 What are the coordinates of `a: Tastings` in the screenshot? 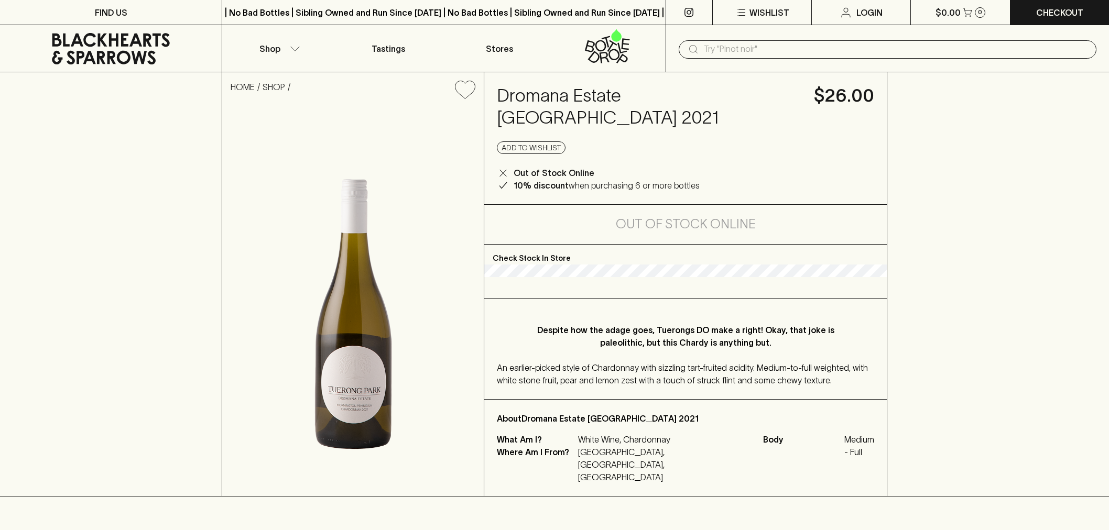 It's located at (388, 48).